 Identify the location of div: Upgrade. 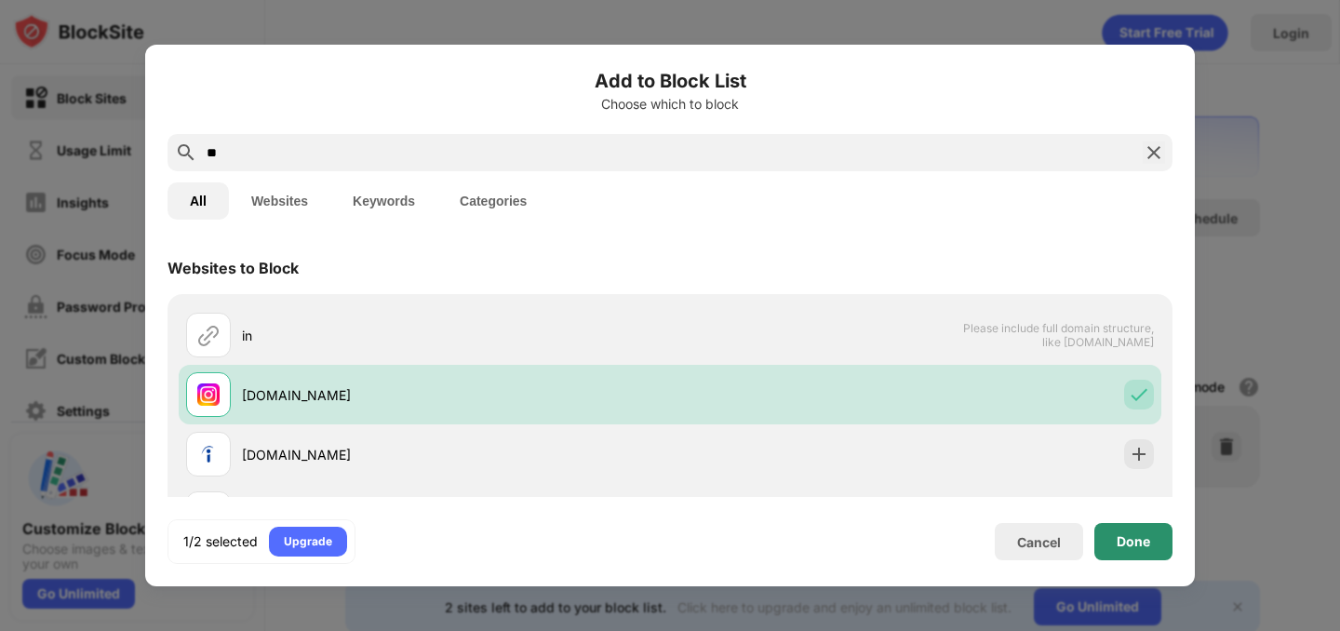
(308, 542).